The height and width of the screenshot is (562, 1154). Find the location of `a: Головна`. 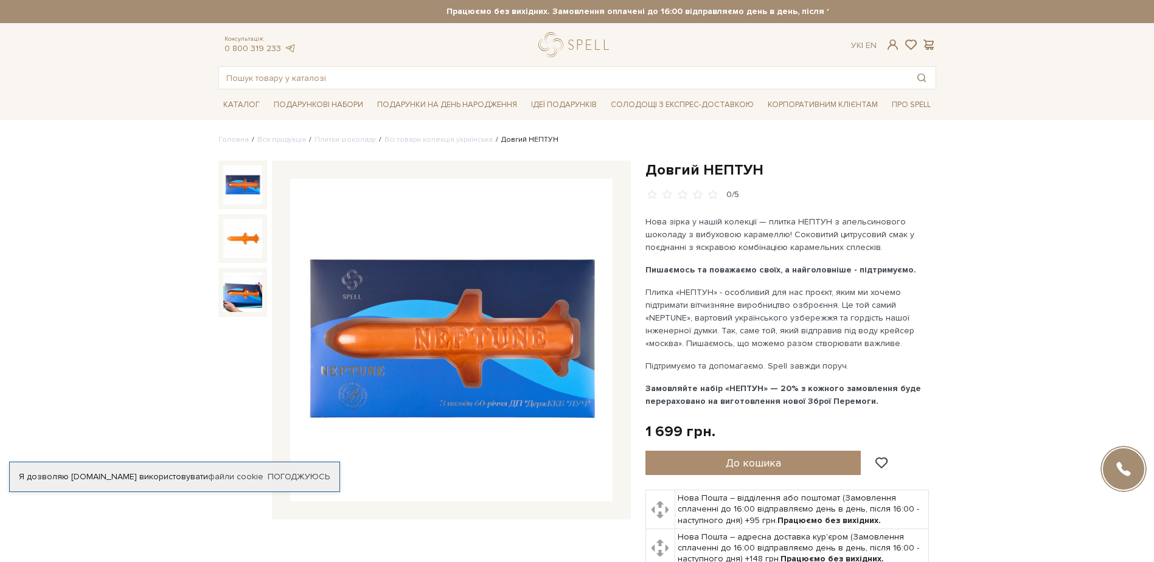

a: Головна is located at coordinates (234, 139).